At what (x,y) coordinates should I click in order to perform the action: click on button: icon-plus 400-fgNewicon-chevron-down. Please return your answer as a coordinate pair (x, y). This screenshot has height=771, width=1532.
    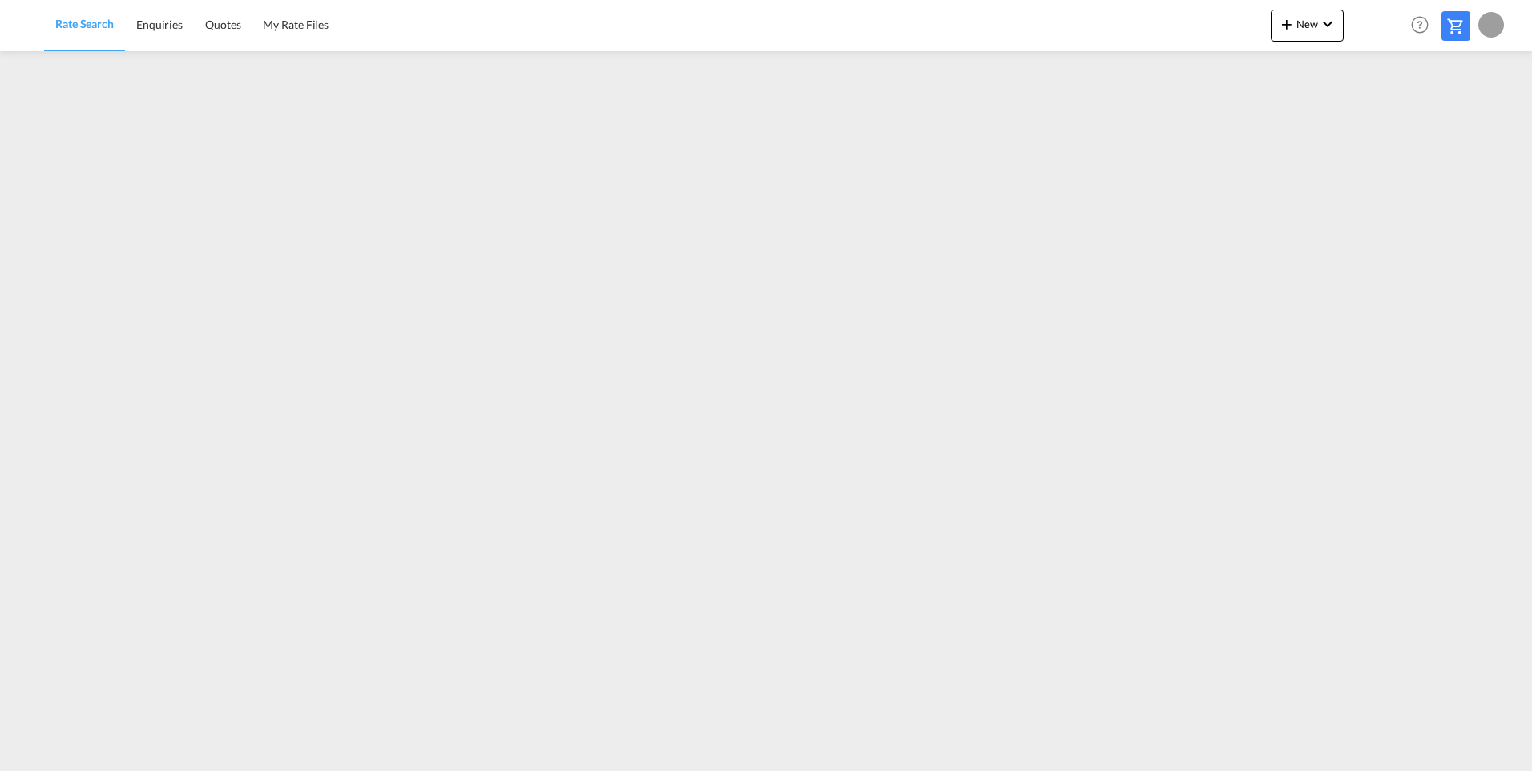
    Looking at the image, I should click on (1307, 26).